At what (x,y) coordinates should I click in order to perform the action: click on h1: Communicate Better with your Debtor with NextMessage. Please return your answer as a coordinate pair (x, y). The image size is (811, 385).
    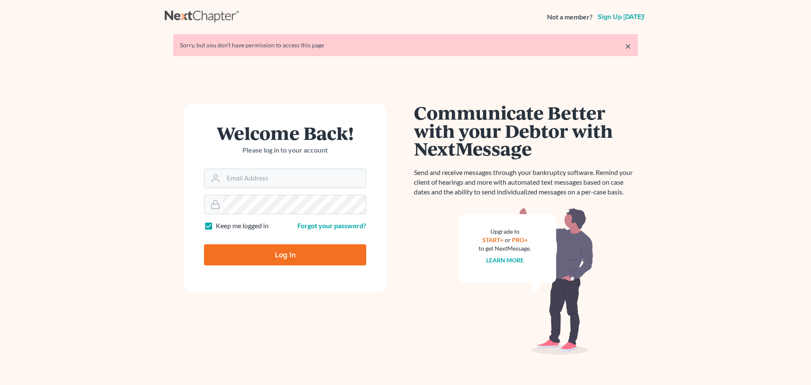
    Looking at the image, I should click on (526, 130).